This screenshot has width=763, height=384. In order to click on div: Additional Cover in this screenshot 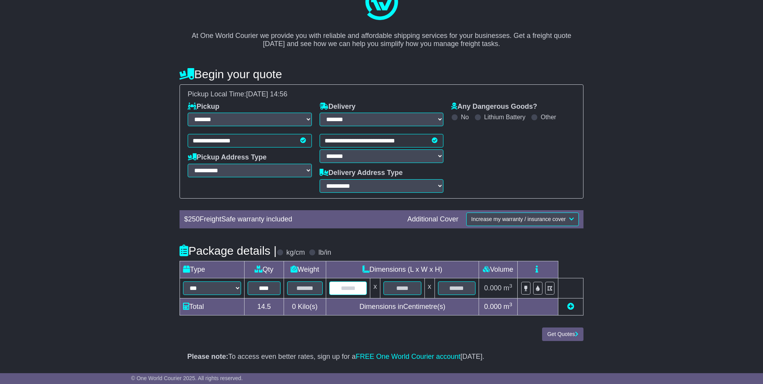, I will do `click(433, 219)`.